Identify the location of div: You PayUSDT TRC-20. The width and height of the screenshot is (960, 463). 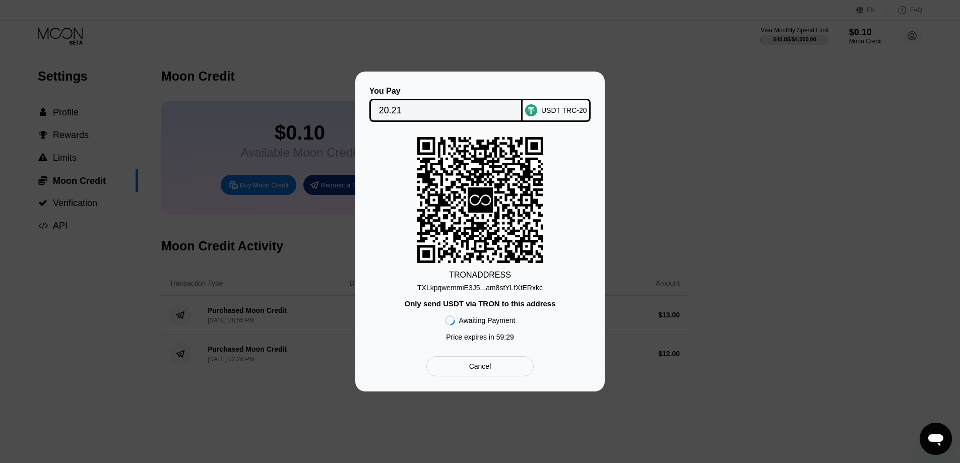
(480, 104).